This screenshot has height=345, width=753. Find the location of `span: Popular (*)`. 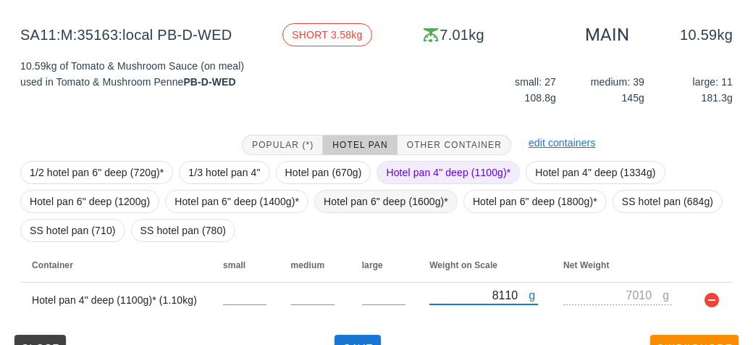

span: Popular (*) is located at coordinates (282, 145).